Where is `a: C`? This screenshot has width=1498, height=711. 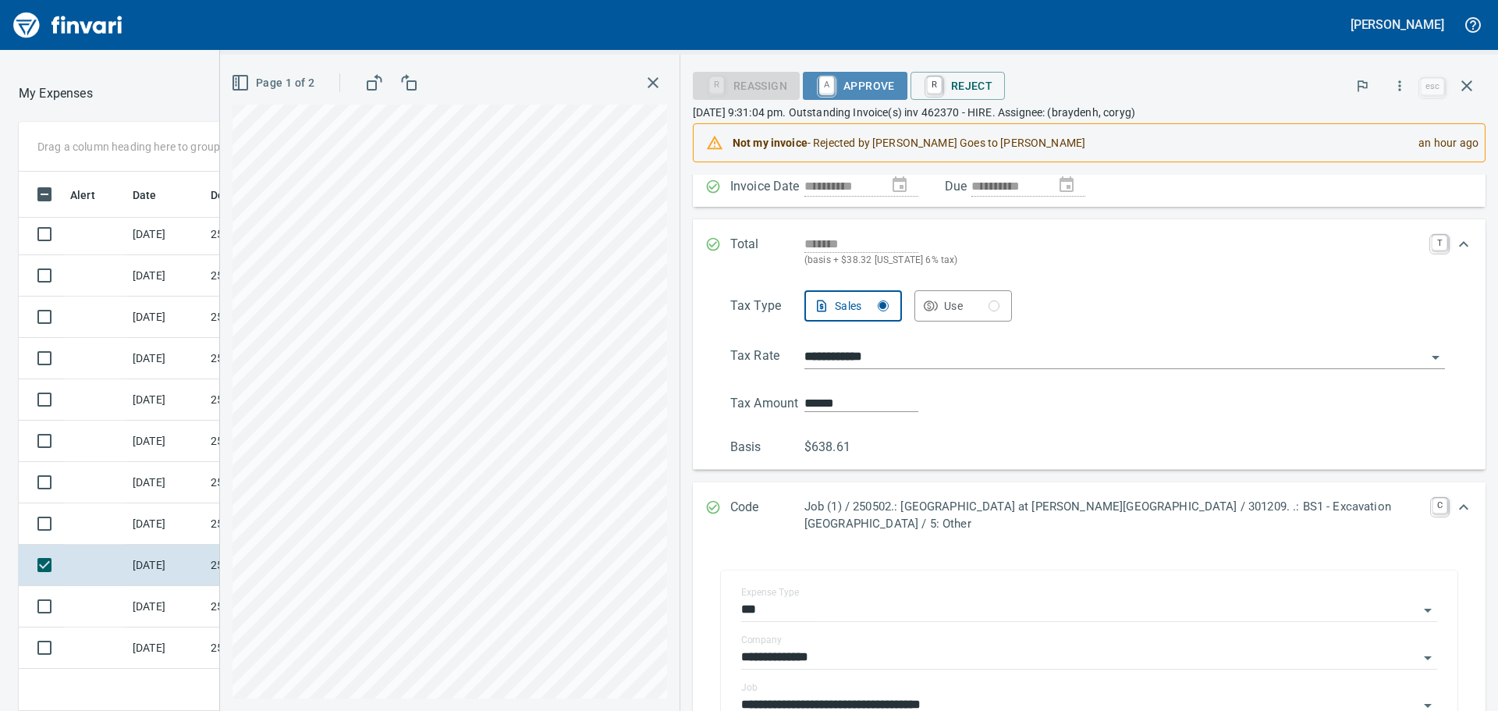 a: C is located at coordinates (1439, 506).